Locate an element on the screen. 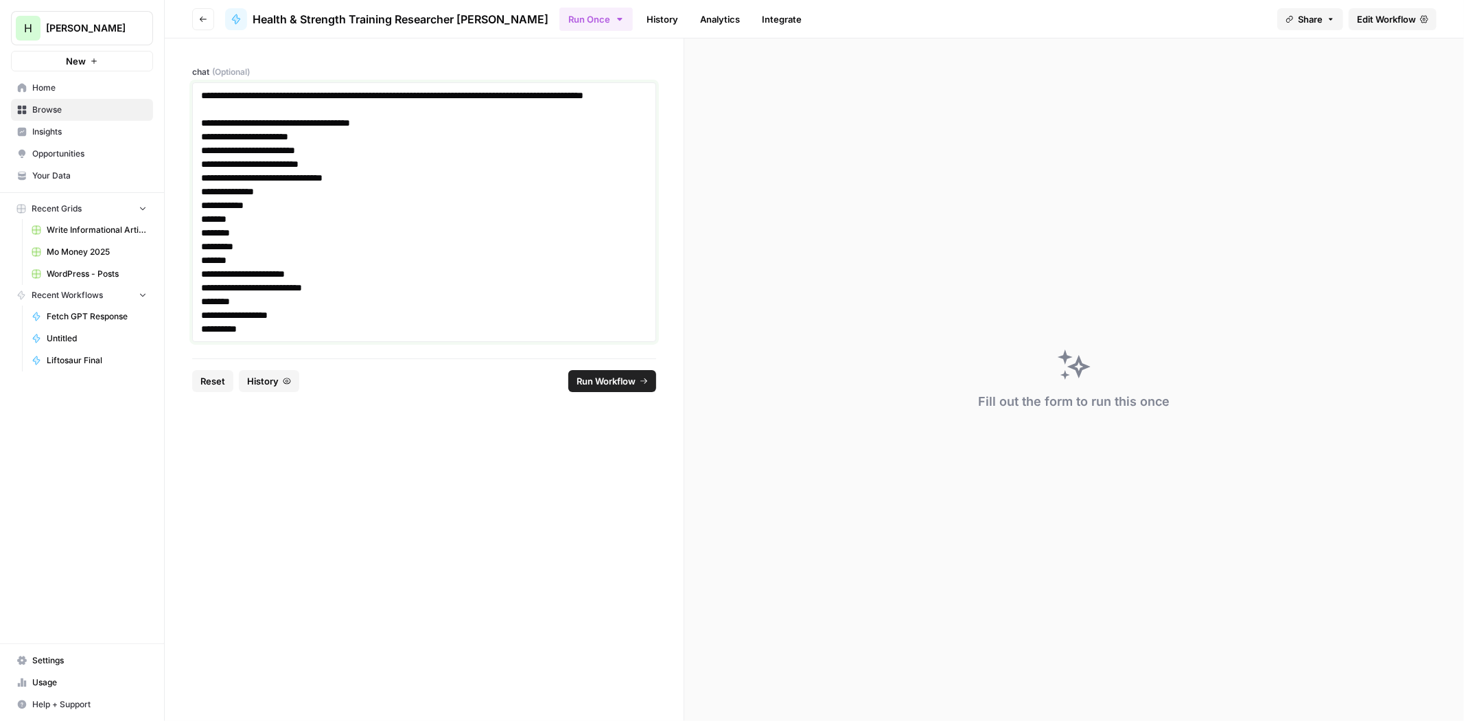  span: (Optional) is located at coordinates (231, 72).